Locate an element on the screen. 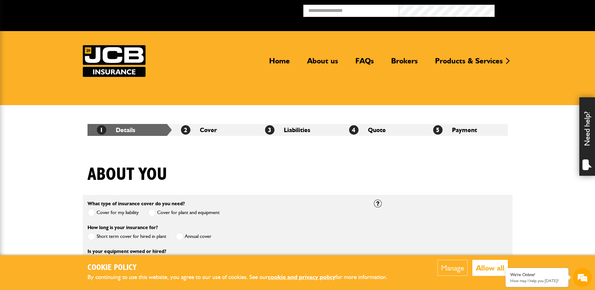  span: 1 is located at coordinates (102, 130).